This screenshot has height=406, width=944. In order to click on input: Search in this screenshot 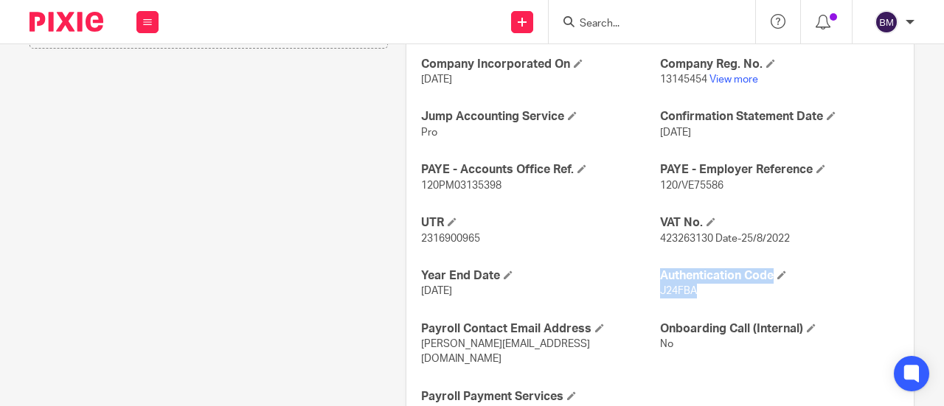, I will do `click(644, 24)`.